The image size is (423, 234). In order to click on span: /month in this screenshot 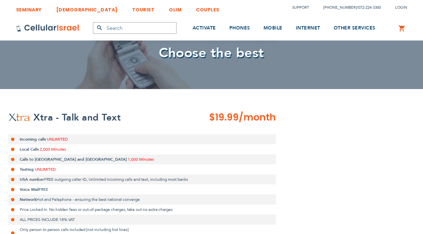, I will do `click(257, 117)`.